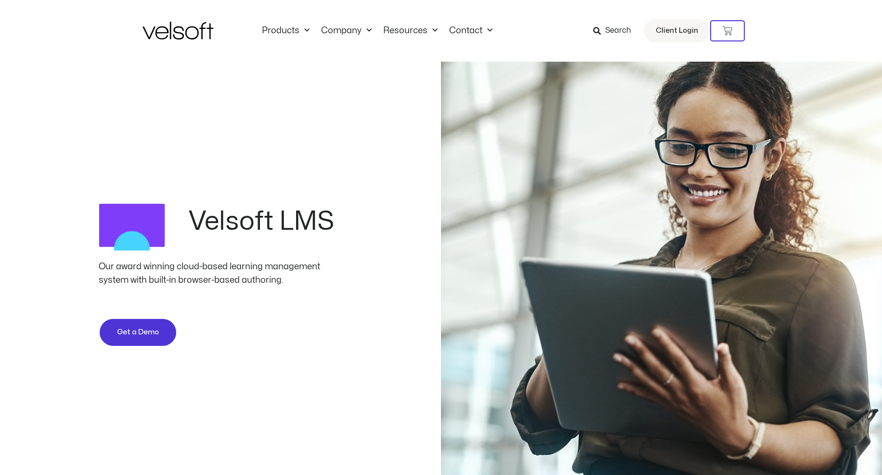 The height and width of the screenshot is (475, 882). What do you see at coordinates (286, 31) in the screenshot?
I see `a: ProductsMenu Toggle` at bounding box center [286, 31].